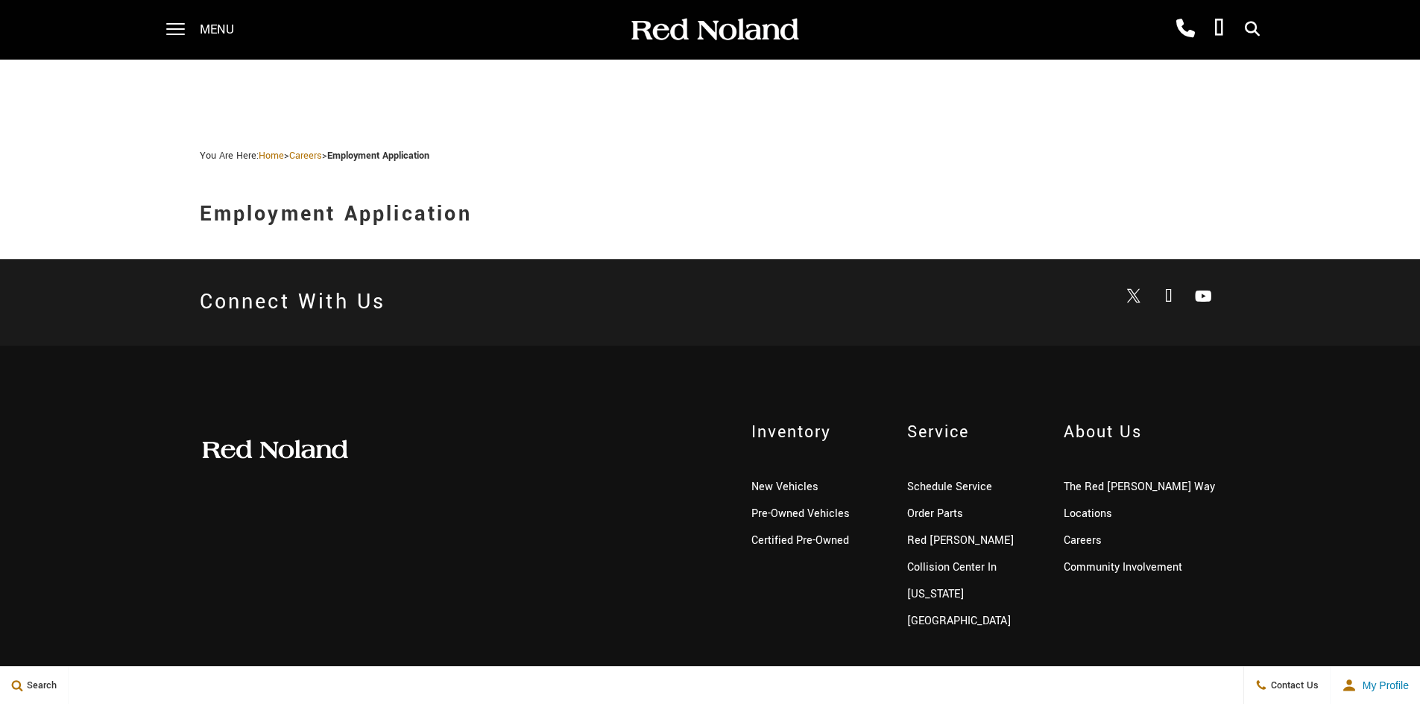 The height and width of the screenshot is (704, 1420). Describe the element at coordinates (1168, 297) in the screenshot. I see `a: Open Facebook in a new window` at that location.